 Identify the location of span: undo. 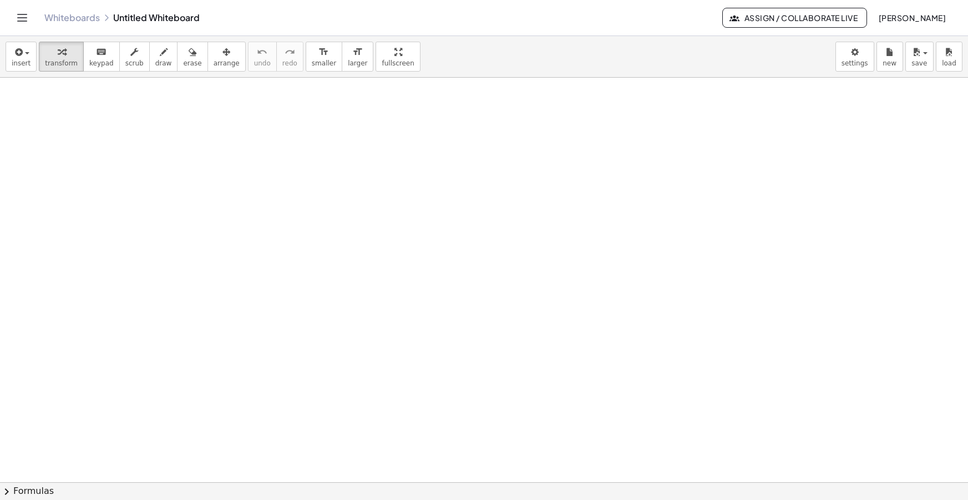
(262, 63).